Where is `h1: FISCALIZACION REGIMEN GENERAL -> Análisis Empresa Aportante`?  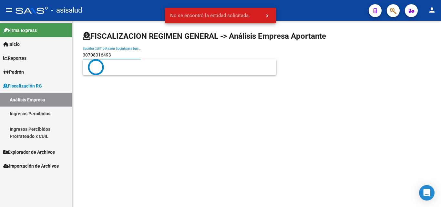 h1: FISCALIZACION REGIMEN GENERAL -> Análisis Empresa Aportante is located at coordinates (204, 36).